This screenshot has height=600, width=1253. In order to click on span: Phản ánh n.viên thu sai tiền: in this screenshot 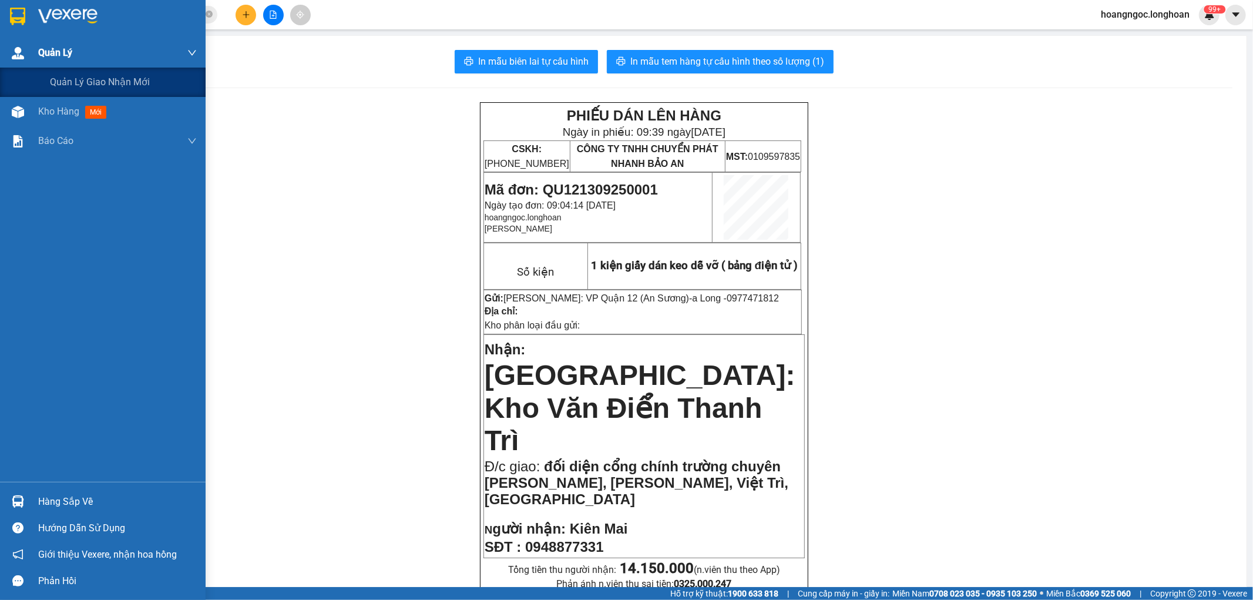, I will do `click(644, 583)`.